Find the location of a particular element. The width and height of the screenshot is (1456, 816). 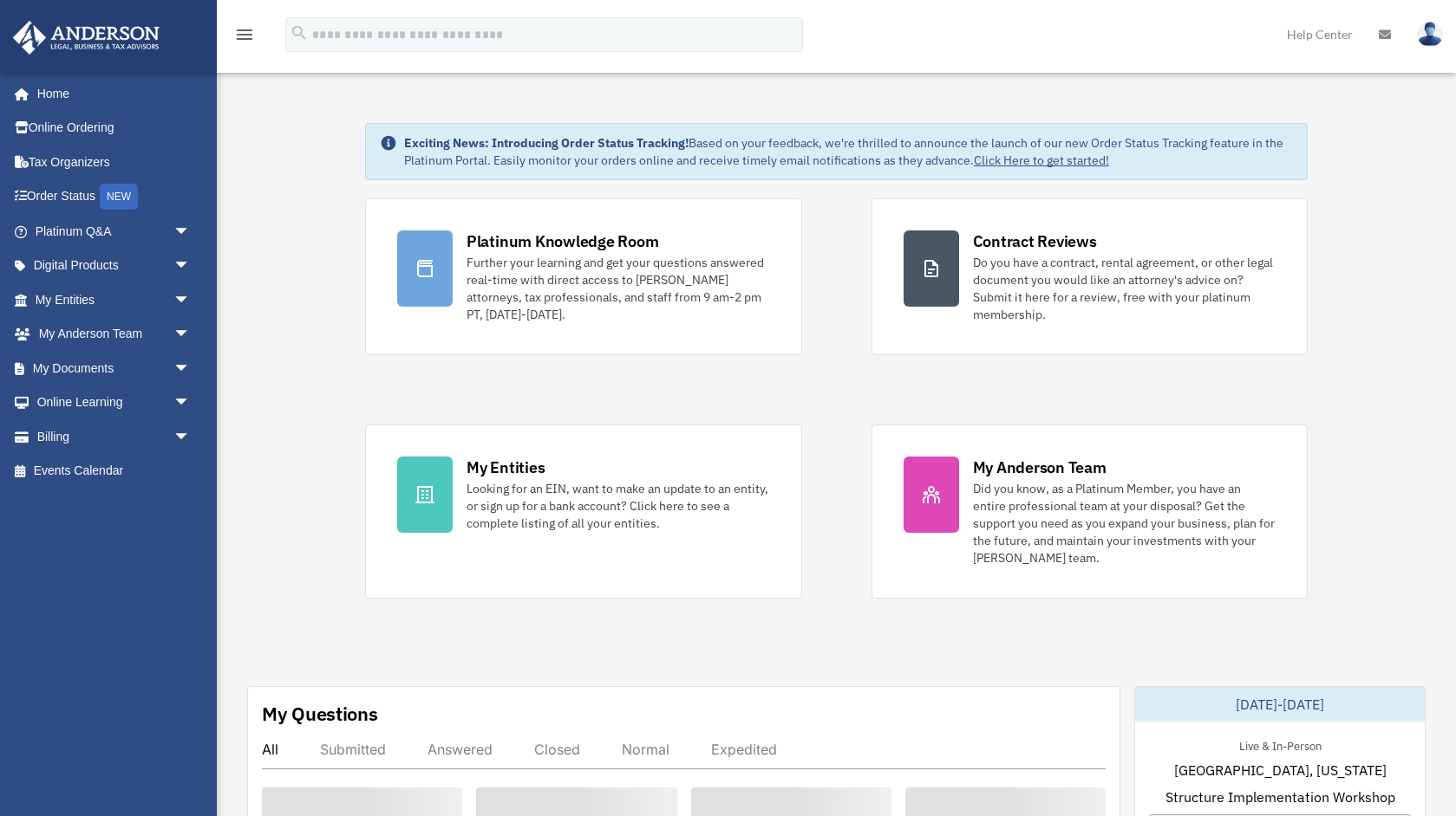

div: Did you know, as a Platinum Member, you have an entire professional team at your disposal? Get th... is located at coordinates (1125, 524).